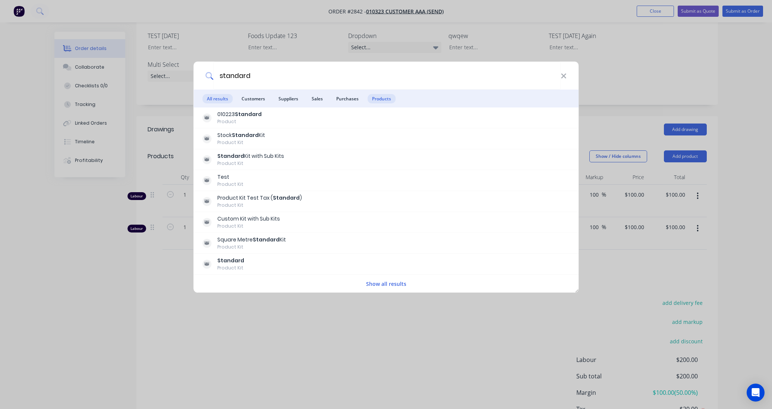 This screenshot has width=772, height=409. I want to click on input: Start typing a customer or supplier name to create a new order..., so click(387, 75).